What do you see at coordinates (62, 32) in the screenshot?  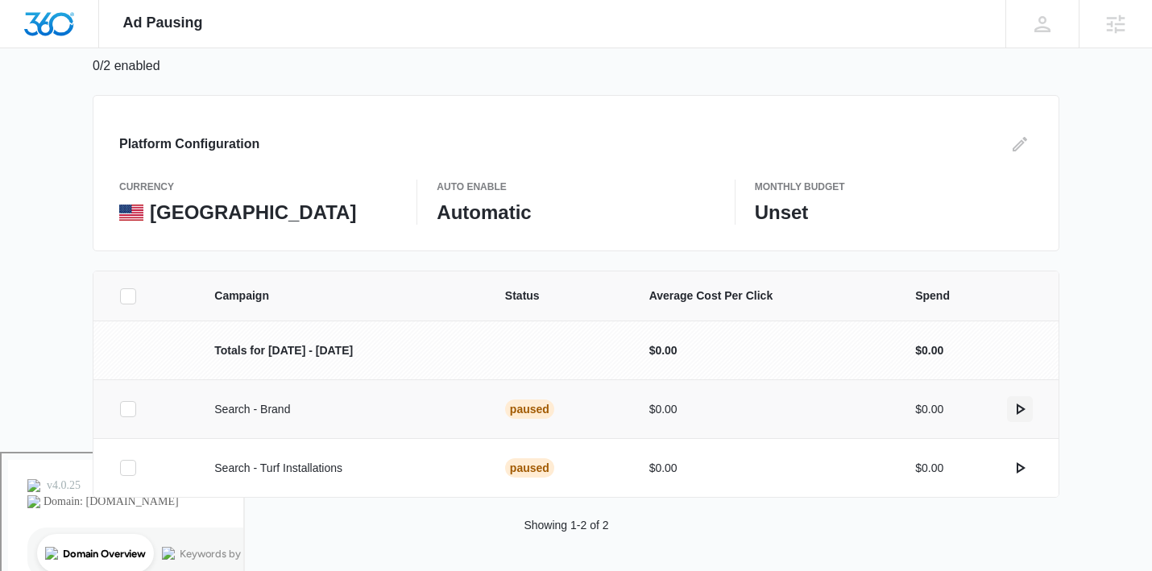 I see `div: v 4.0.25` at bounding box center [62, 32].